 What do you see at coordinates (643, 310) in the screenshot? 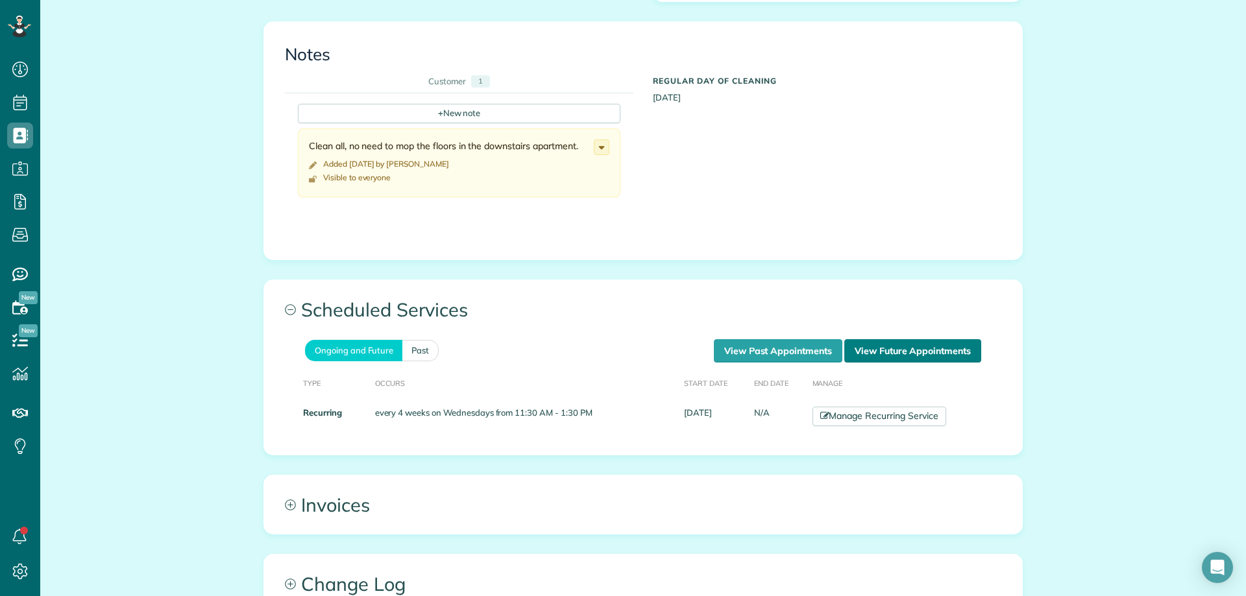
I see `span: Scheduled Services` at bounding box center [643, 310].